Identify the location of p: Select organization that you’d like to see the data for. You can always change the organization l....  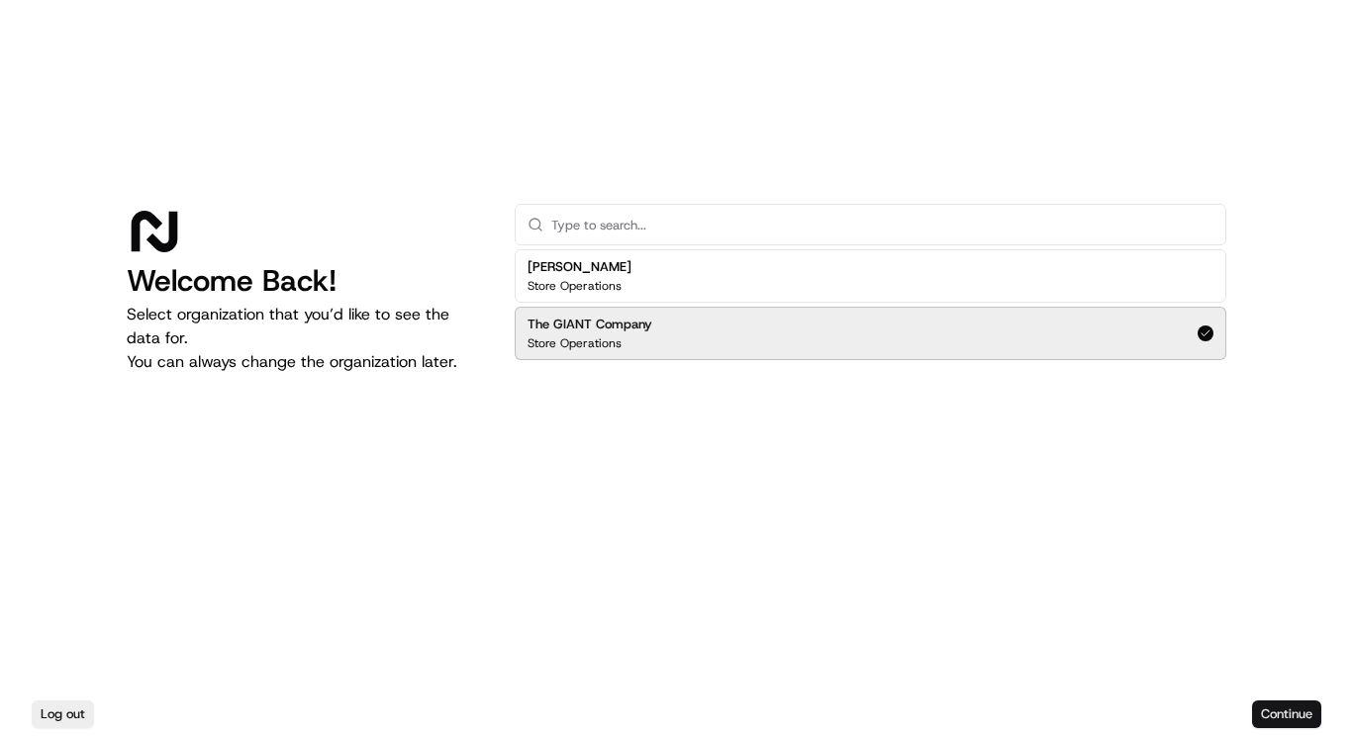
(305, 339).